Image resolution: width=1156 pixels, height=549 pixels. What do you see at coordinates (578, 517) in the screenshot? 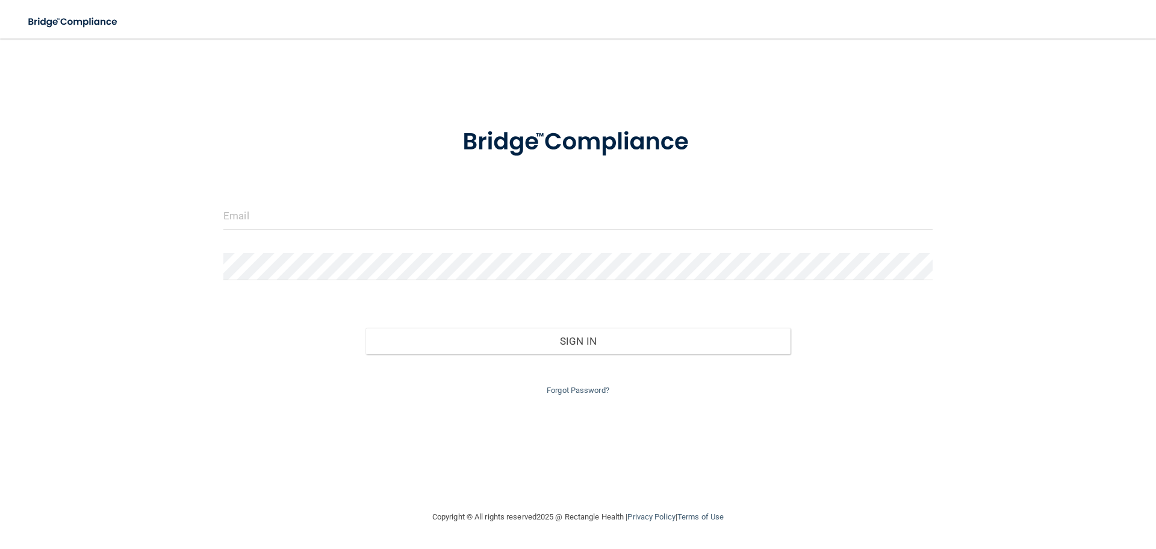
I see `div: Copyright © All rights reserved 2025 @ Rectangle Health | |` at bounding box center [578, 517].